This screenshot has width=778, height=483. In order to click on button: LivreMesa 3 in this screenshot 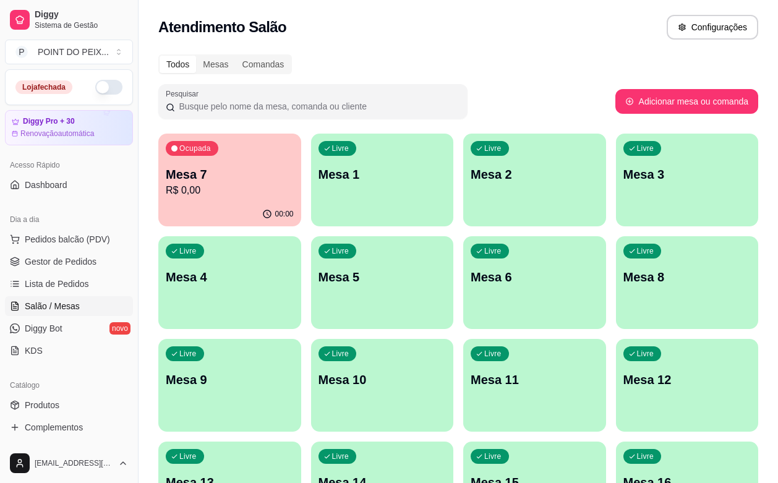, I will do `click(688, 180)`.